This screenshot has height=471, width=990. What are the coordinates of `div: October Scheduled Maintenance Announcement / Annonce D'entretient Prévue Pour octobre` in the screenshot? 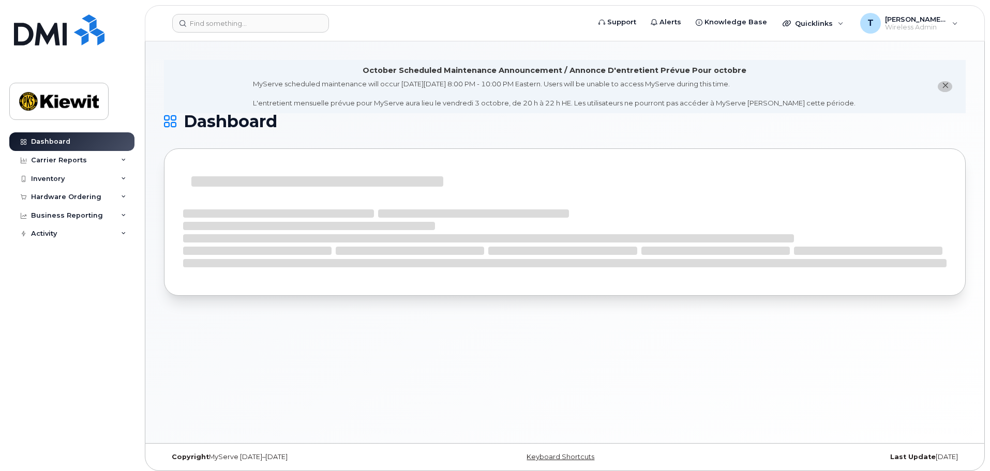 It's located at (554, 70).